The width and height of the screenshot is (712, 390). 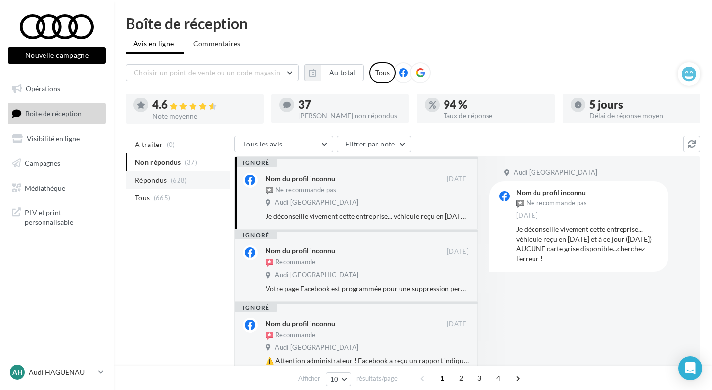 I want to click on div: 94 %, so click(x=495, y=105).